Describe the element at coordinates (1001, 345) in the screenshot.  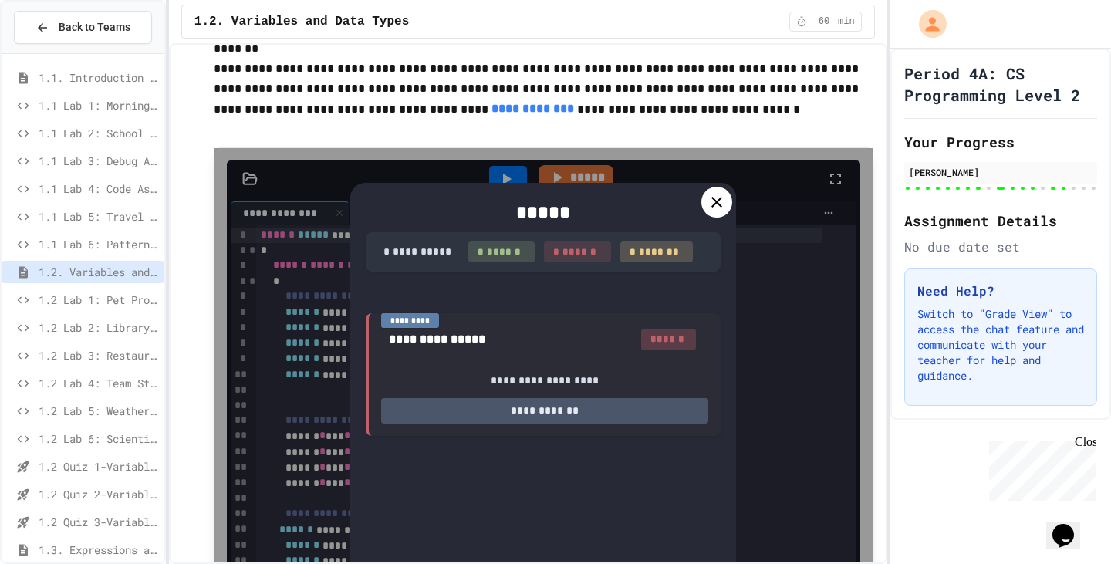
I see `p: Switch to "Grade View" to access the chat feature and communicate with your teacher for help and ...` at that location.